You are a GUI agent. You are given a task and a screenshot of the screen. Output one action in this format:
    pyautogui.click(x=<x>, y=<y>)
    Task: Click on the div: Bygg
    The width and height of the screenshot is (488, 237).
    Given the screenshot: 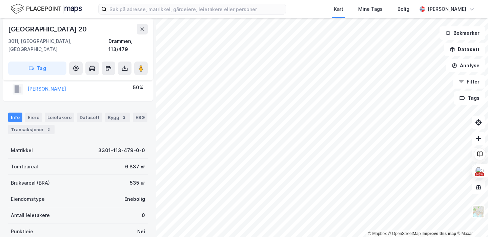 What is the action you would take?
    pyautogui.click(x=117, y=117)
    